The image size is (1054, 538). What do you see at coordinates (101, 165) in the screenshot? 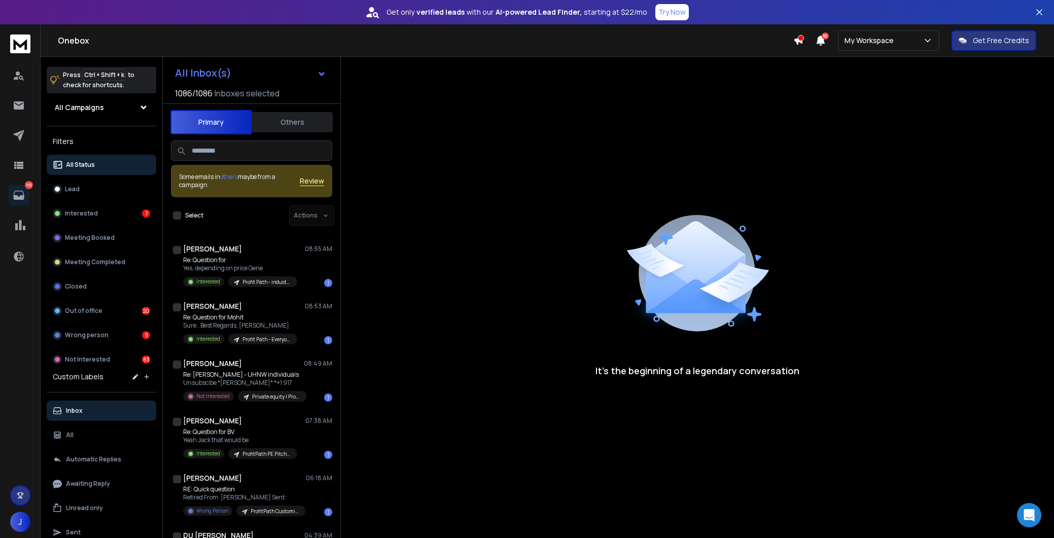
I see `button: All Status` at bounding box center [101, 165].